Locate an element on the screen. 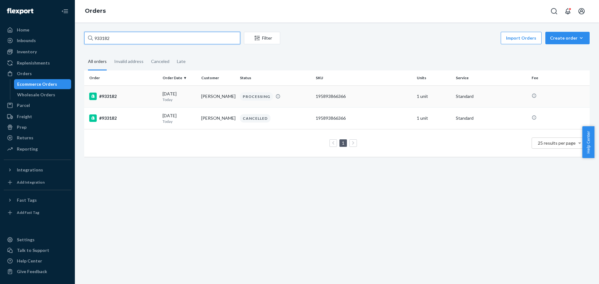 This screenshot has width=599, height=284. a: Add Fast Tag is located at coordinates (37, 213).